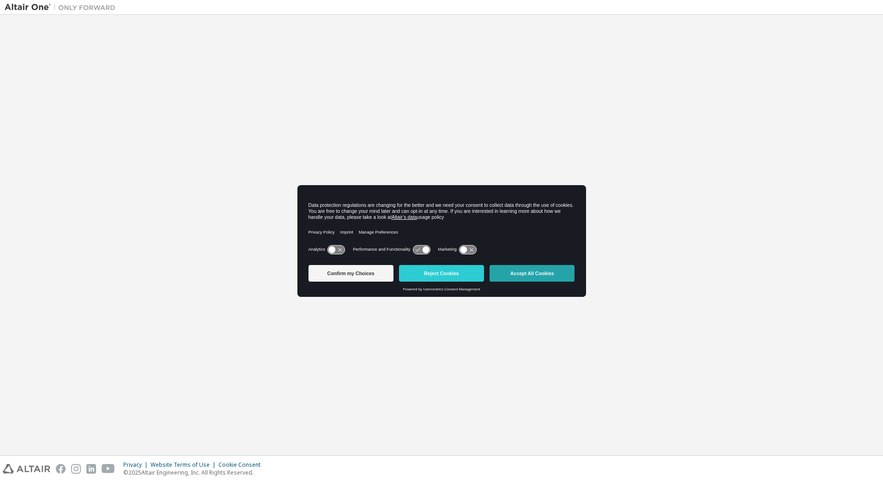 The width and height of the screenshot is (883, 482). Describe the element at coordinates (60, 469) in the screenshot. I see `img: facebook.svg` at that location.